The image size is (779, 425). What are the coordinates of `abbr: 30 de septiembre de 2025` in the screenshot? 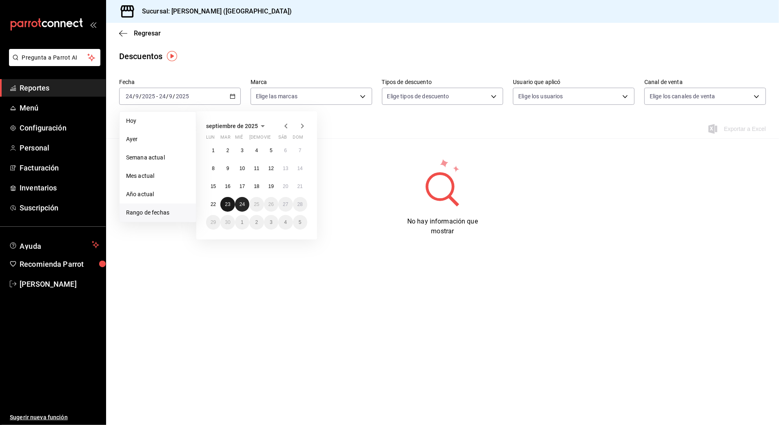 It's located at (227, 222).